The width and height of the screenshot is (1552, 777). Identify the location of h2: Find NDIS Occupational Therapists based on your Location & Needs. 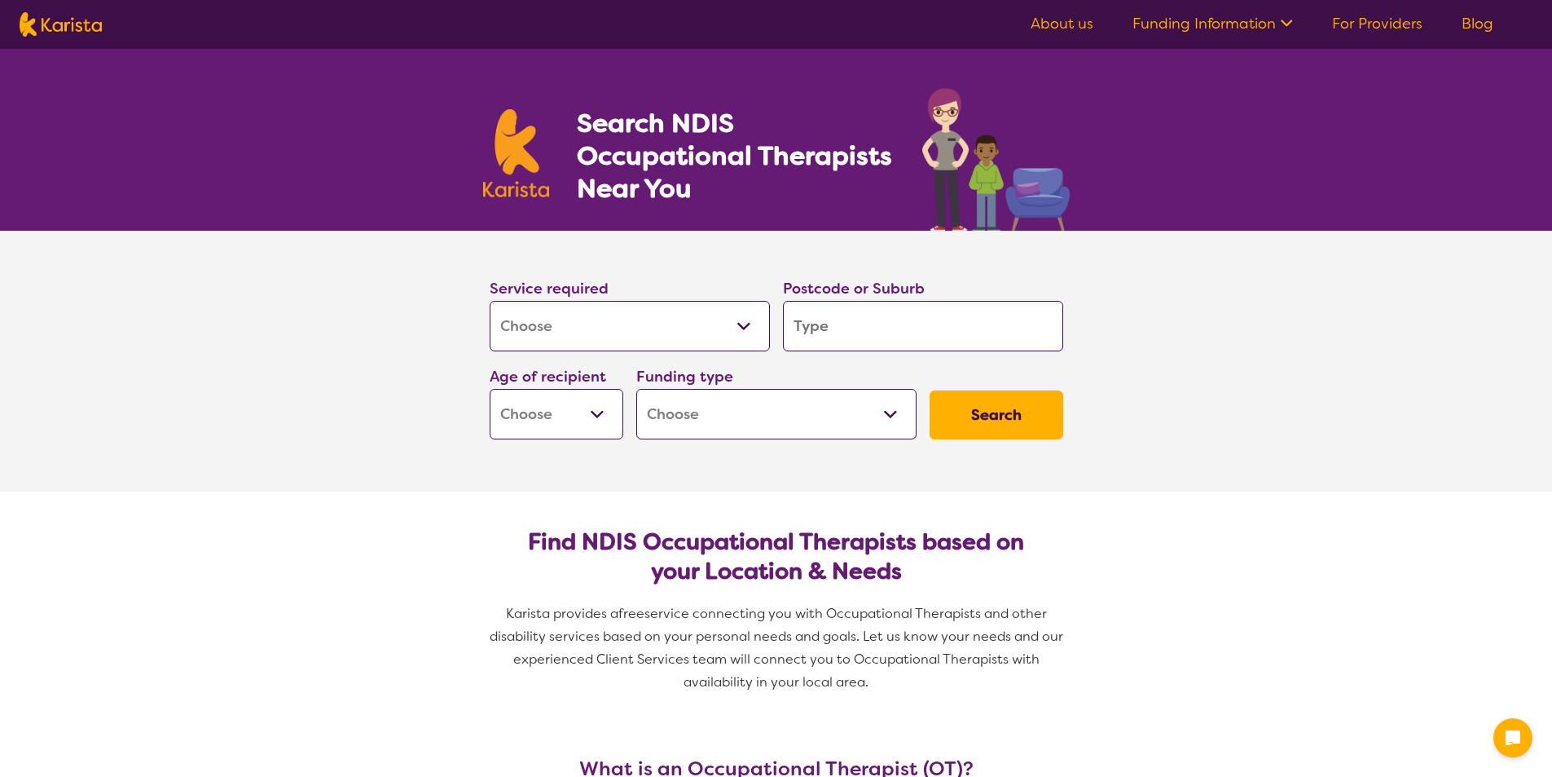
(777, 557).